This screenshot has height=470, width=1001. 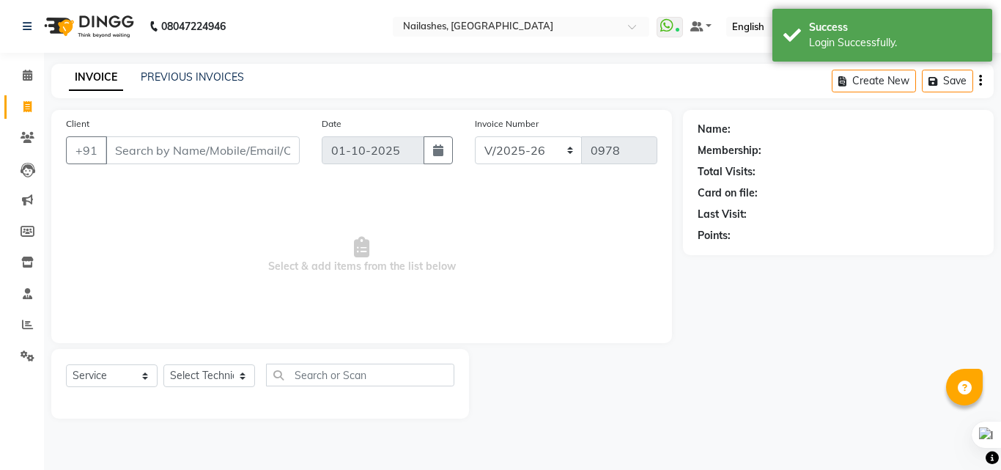 I want to click on div: Success, so click(x=895, y=27).